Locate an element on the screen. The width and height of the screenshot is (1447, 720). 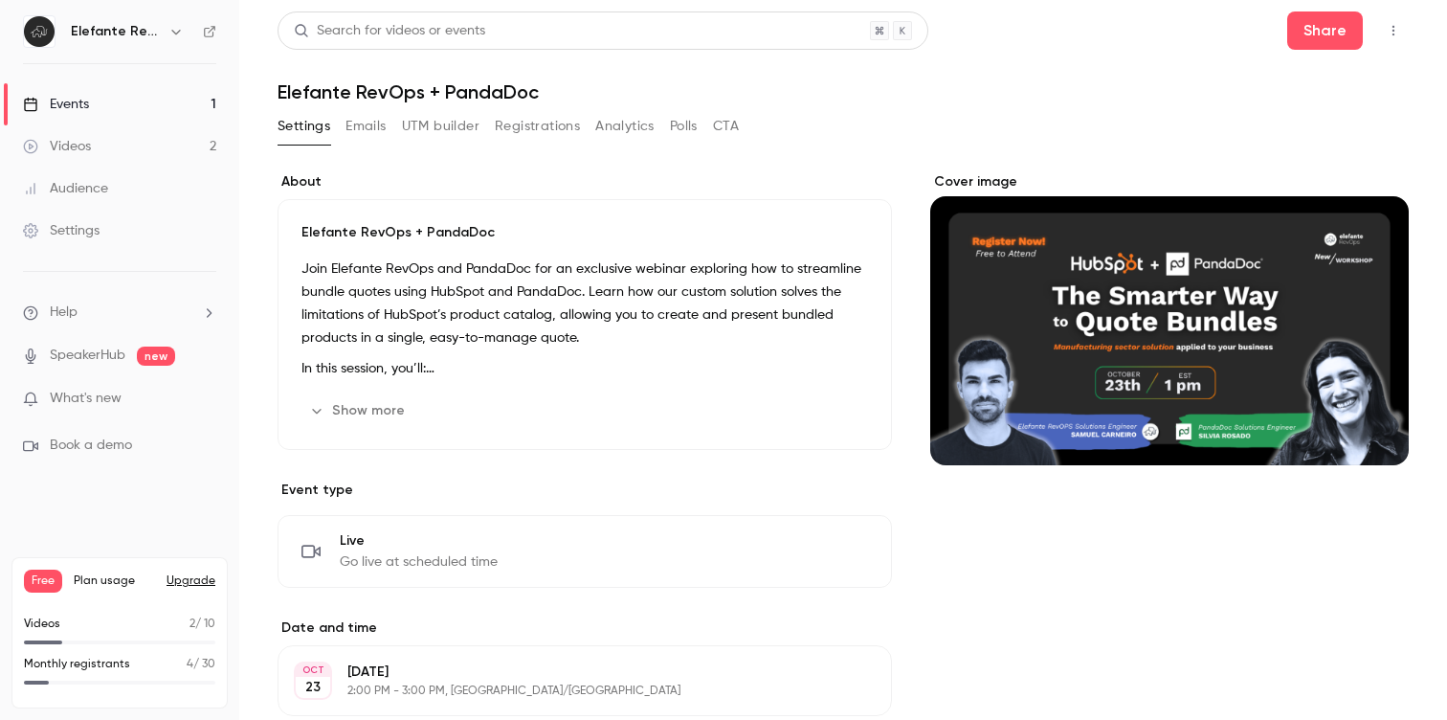
p: Monthly registrants is located at coordinates (77, 664).